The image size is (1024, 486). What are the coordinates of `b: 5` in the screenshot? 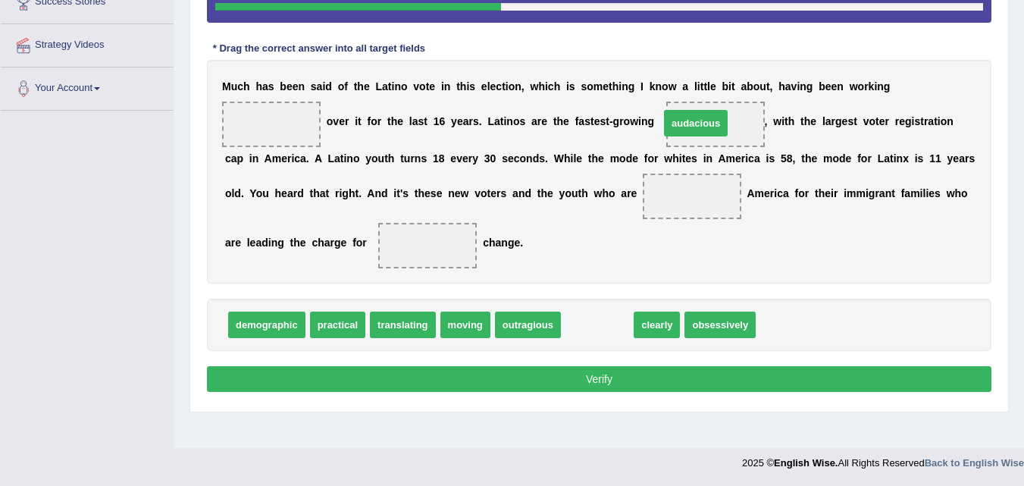 It's located at (784, 158).